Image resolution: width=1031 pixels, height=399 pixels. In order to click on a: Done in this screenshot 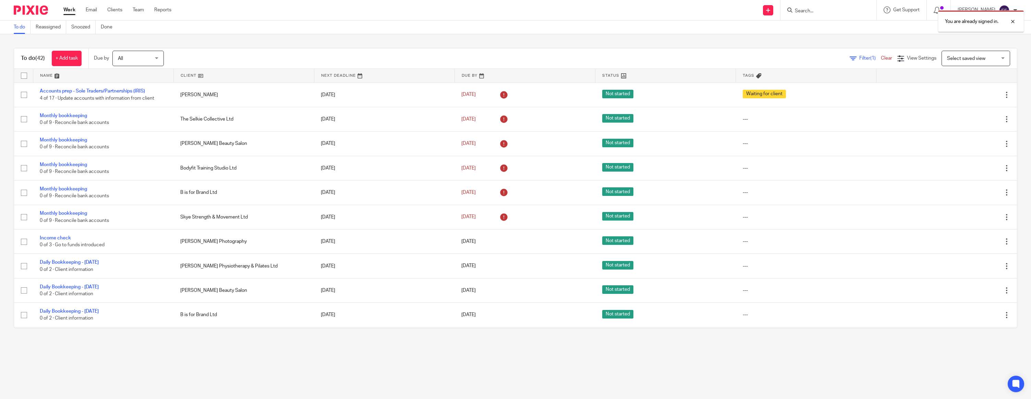, I will do `click(109, 27)`.